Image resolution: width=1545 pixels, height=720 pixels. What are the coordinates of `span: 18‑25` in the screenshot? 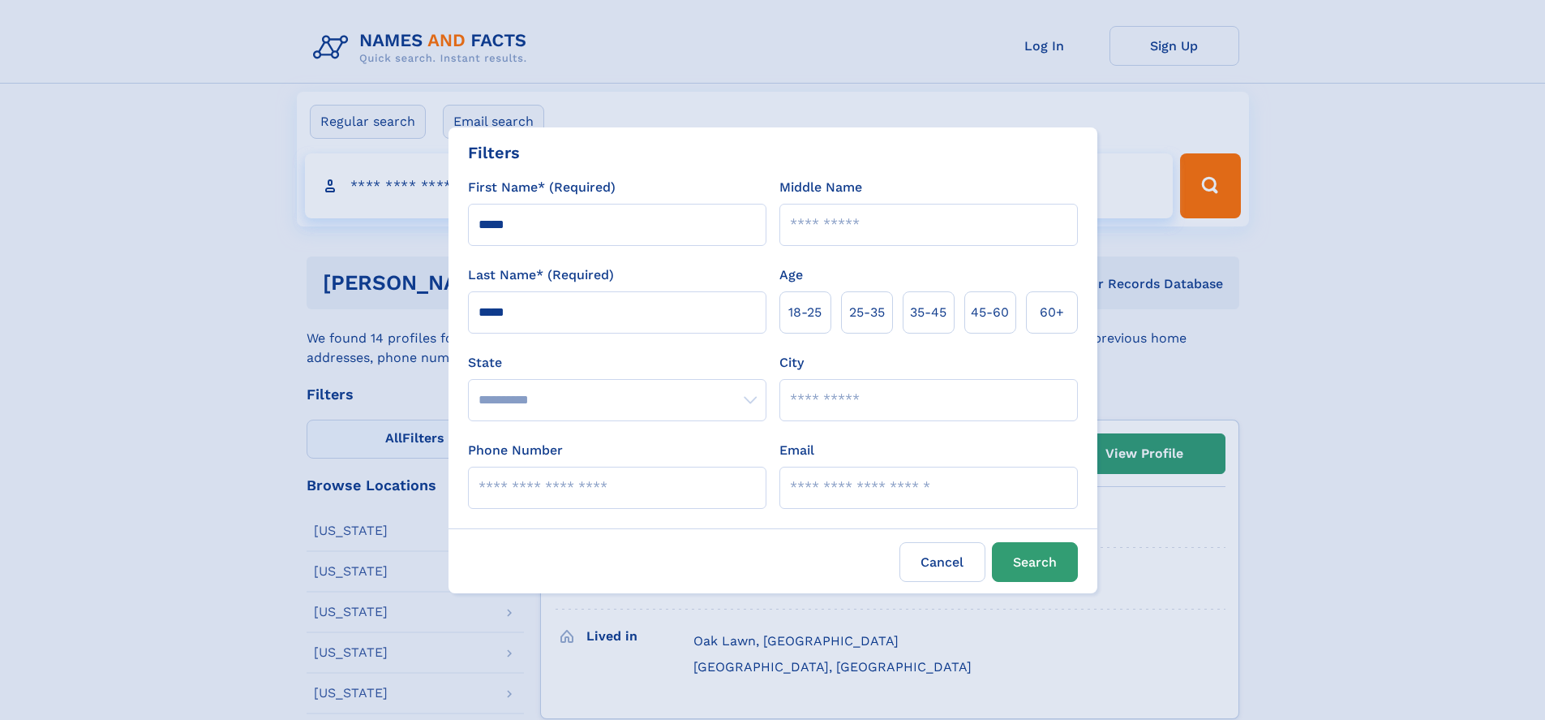 It's located at (805, 312).